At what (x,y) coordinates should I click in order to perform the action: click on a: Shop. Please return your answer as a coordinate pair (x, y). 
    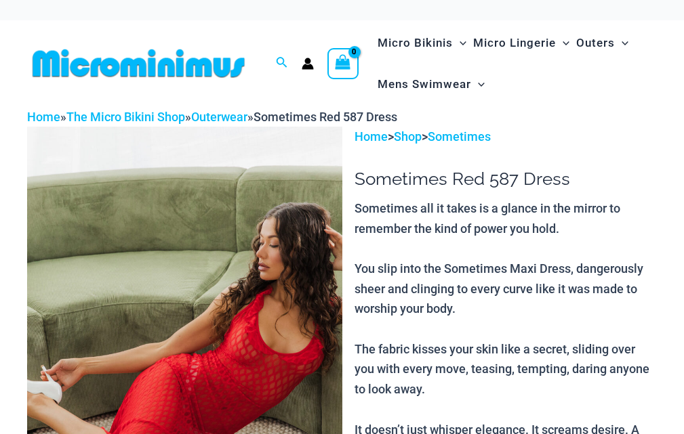
    Looking at the image, I should click on (407, 136).